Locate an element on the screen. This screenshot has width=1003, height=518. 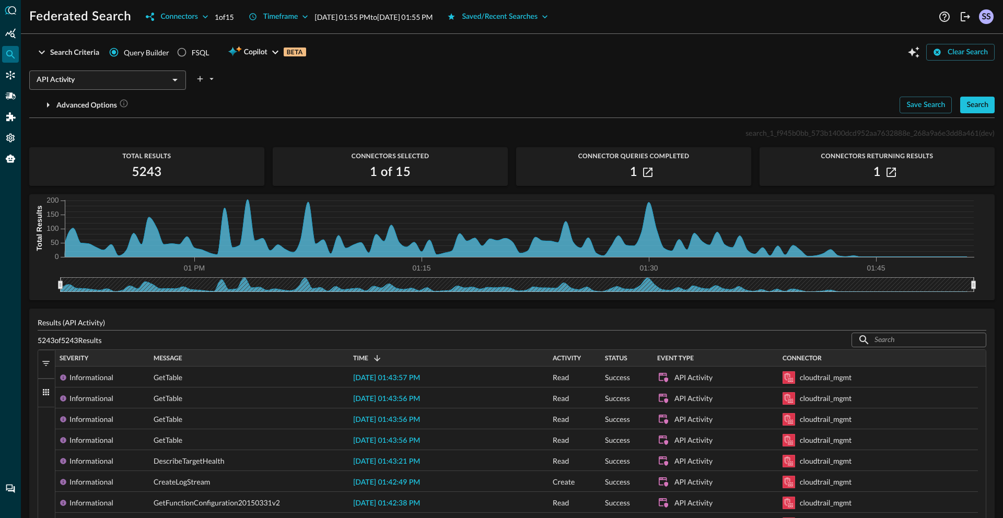
div: Pipelines is located at coordinates (10, 96).